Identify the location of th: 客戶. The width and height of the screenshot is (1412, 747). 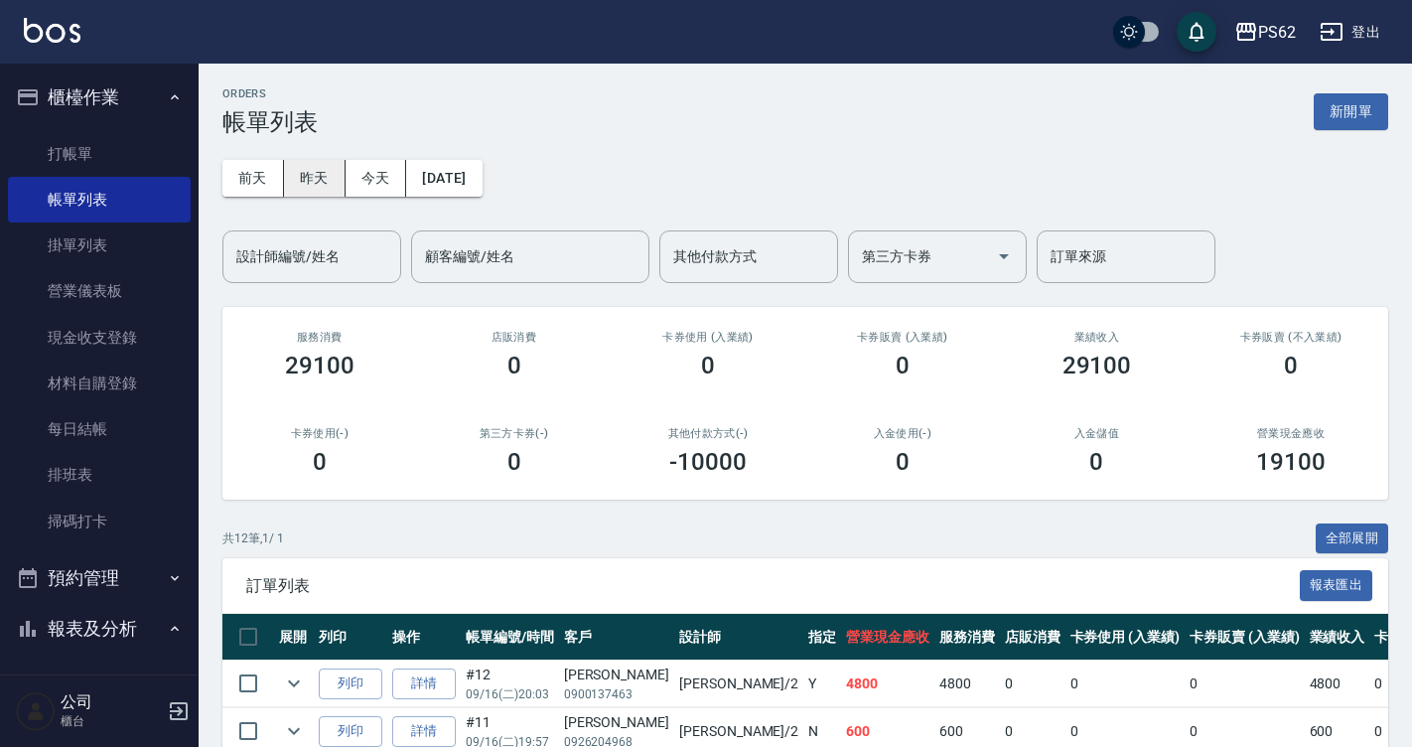
(616, 636).